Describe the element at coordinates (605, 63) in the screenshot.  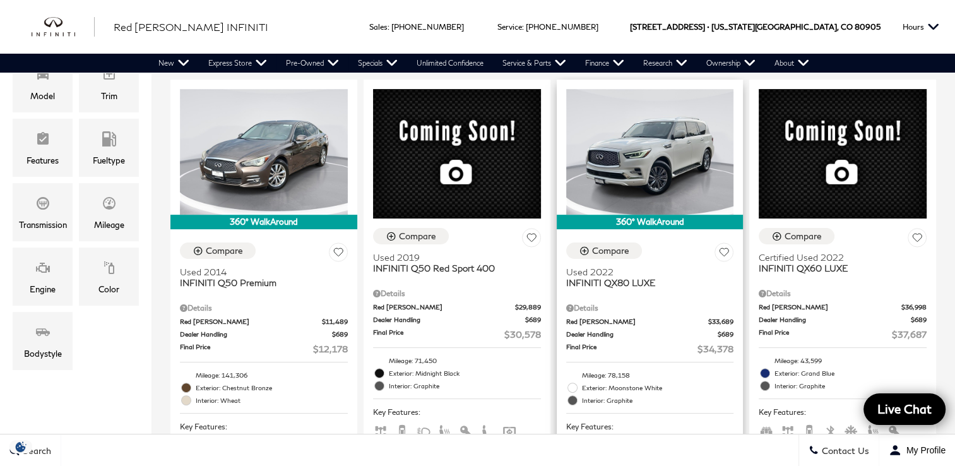
I see `a: Finance` at that location.